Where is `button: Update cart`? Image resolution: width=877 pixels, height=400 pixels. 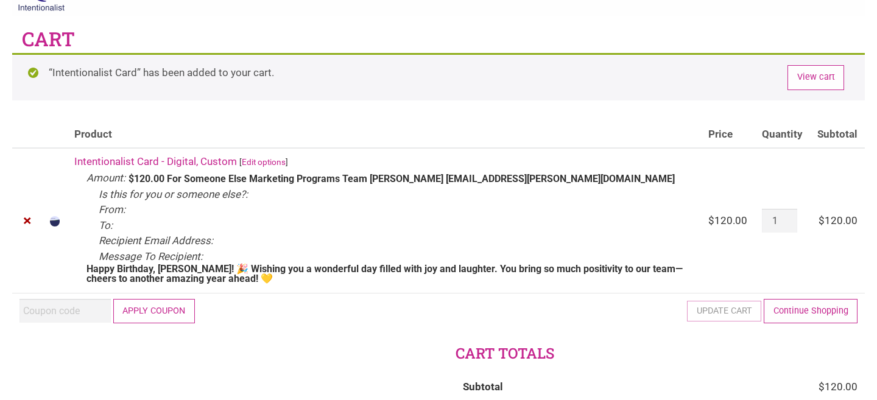 button: Update cart is located at coordinates (724, 311).